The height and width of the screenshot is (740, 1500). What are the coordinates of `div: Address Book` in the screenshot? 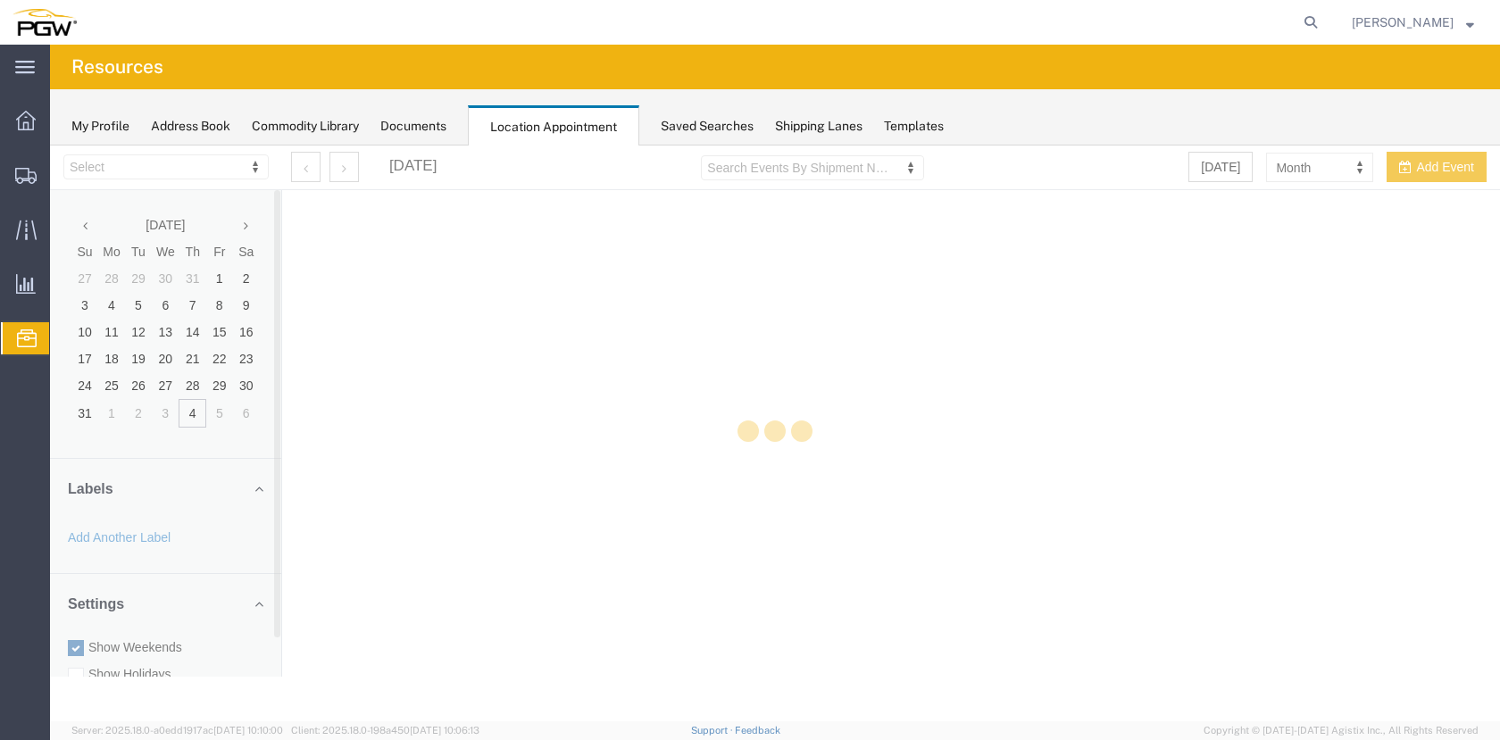 It's located at (190, 126).